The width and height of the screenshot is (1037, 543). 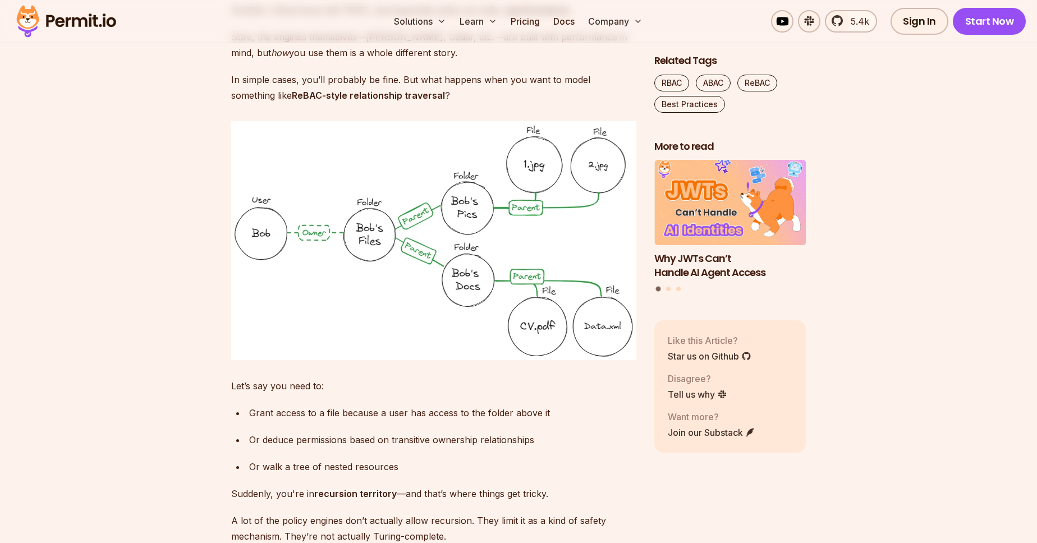 I want to click on h3: Why JWTs Can’t Handle AI Agent Access, so click(x=730, y=266).